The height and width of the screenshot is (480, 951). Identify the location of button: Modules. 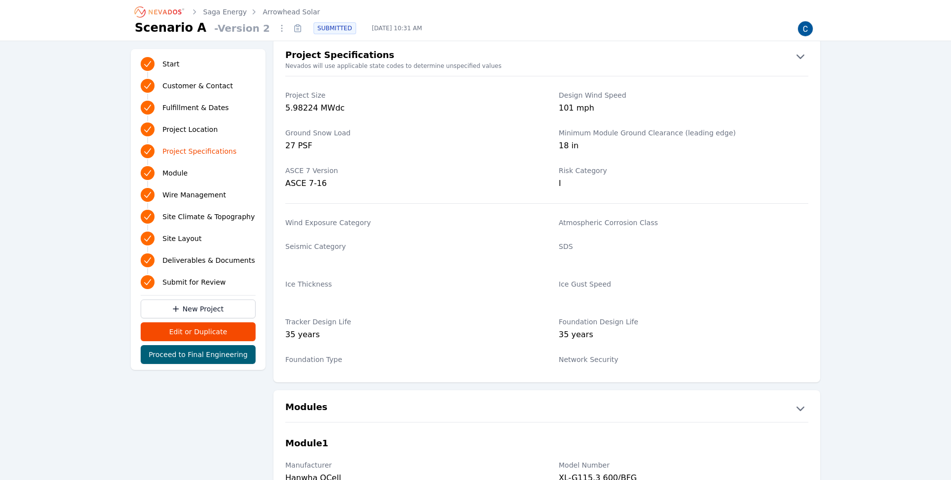
(547, 408).